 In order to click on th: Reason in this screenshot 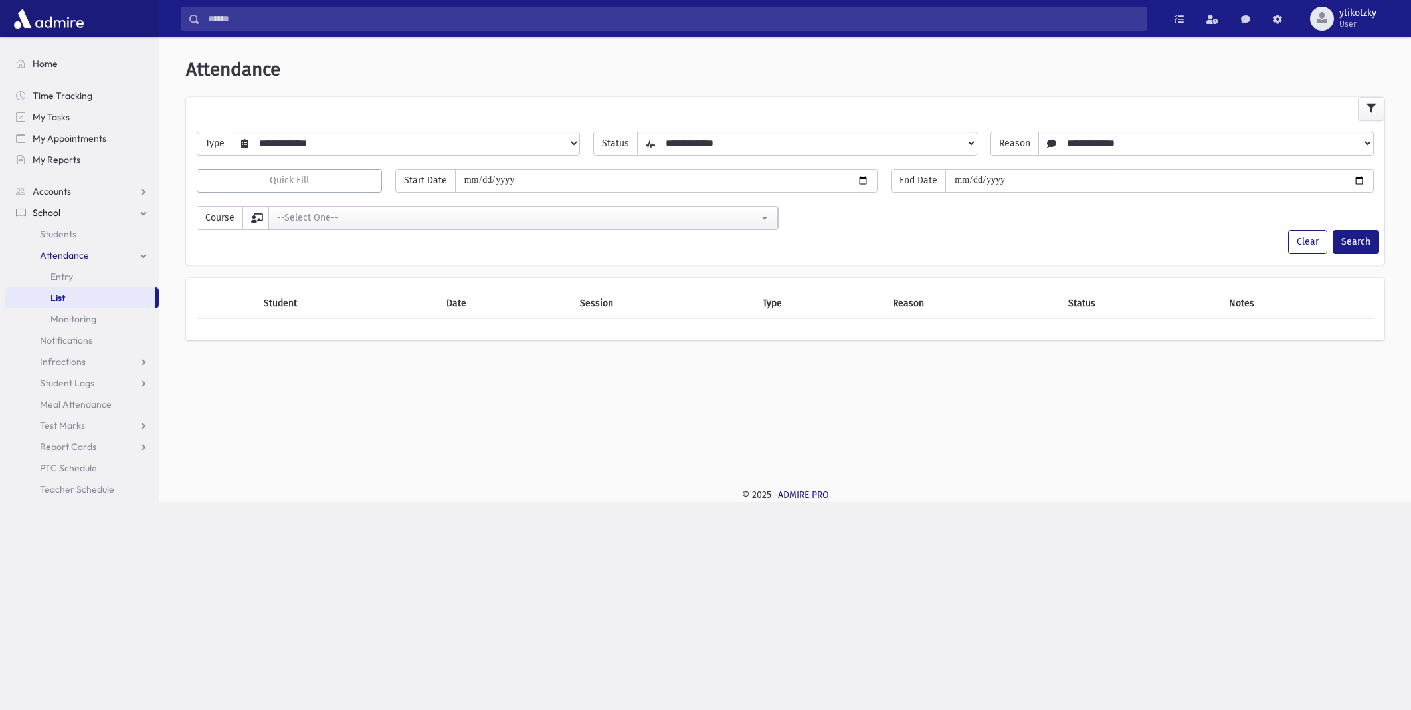, I will do `click(973, 304)`.